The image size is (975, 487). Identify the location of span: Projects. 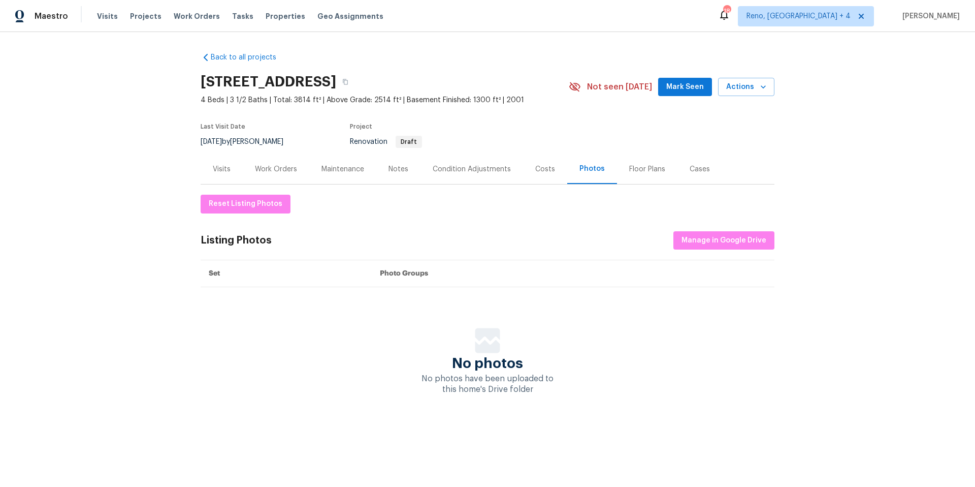
(146, 16).